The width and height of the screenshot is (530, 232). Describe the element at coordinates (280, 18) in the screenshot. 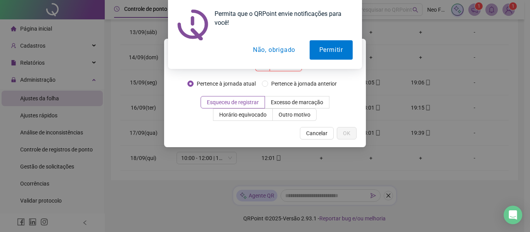

I see `div: Permita que o QRPoint envie notificações para você!` at that location.